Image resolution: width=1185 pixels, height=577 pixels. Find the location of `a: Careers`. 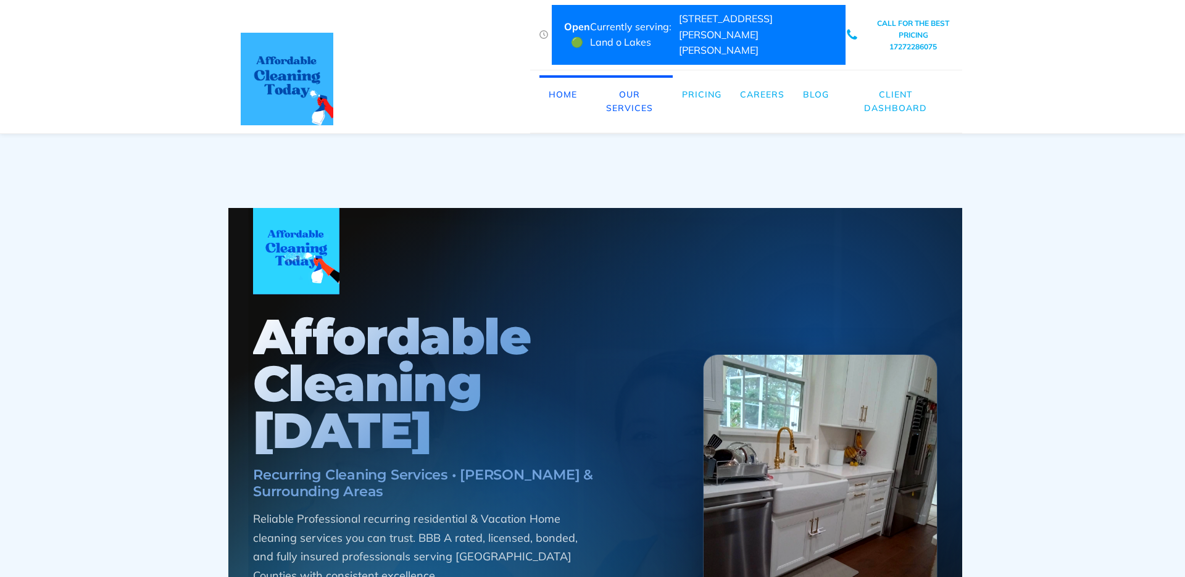

a: Careers is located at coordinates (762, 94).